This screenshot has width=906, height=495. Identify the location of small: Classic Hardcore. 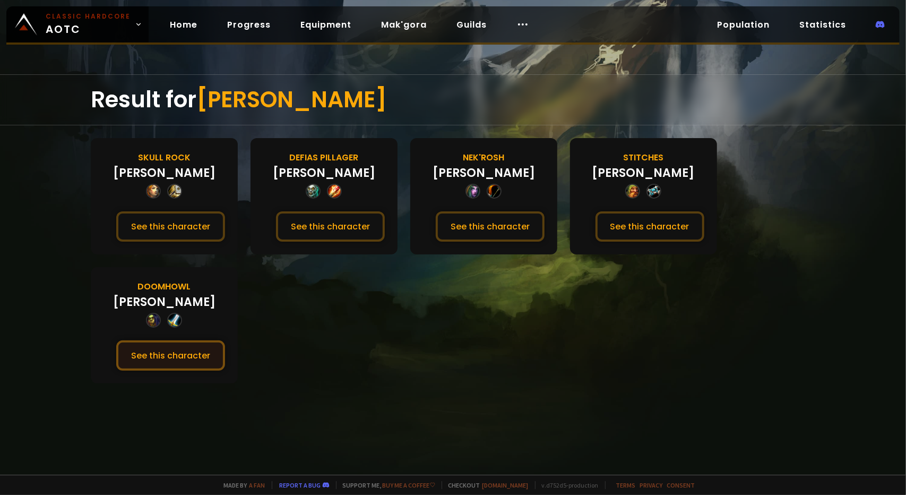
(88, 16).